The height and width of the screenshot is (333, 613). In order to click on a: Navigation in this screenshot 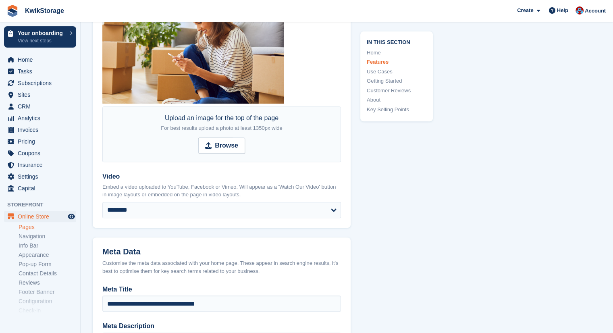, I will do `click(47, 236)`.